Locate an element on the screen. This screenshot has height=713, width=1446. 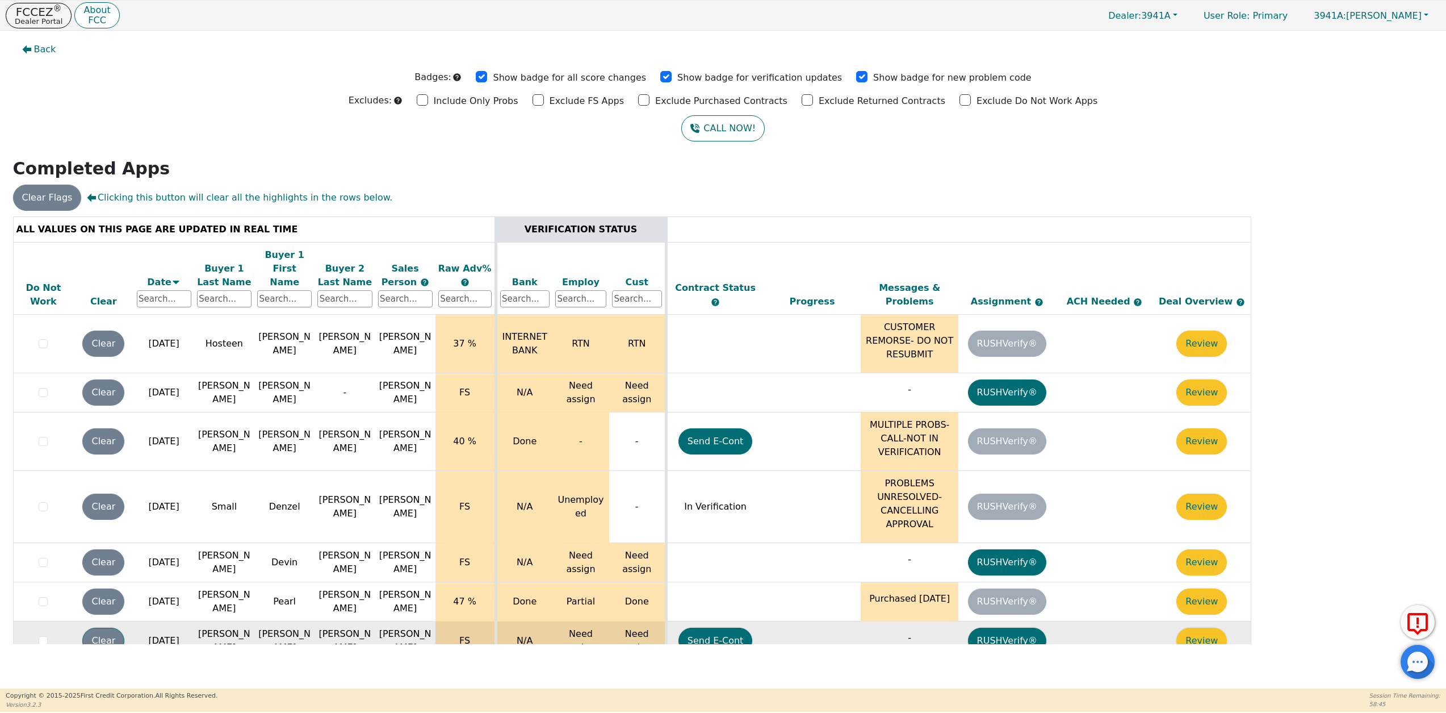
span: 40 % is located at coordinates (464, 441).